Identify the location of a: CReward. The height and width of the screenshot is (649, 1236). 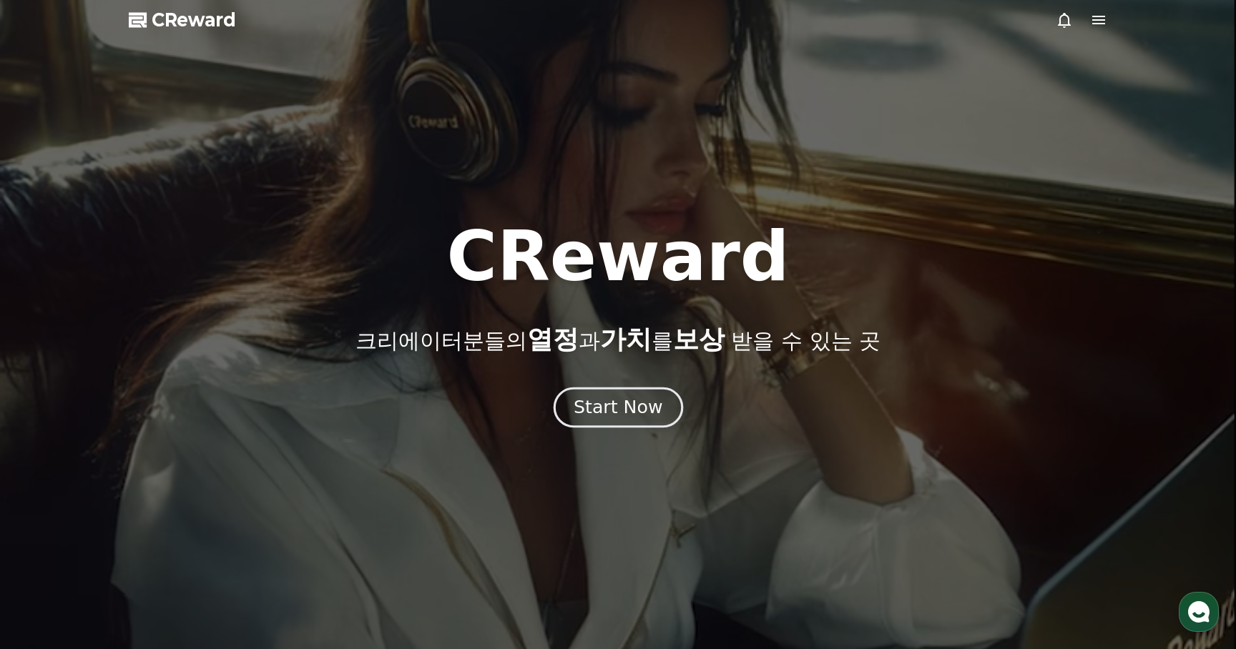
(182, 20).